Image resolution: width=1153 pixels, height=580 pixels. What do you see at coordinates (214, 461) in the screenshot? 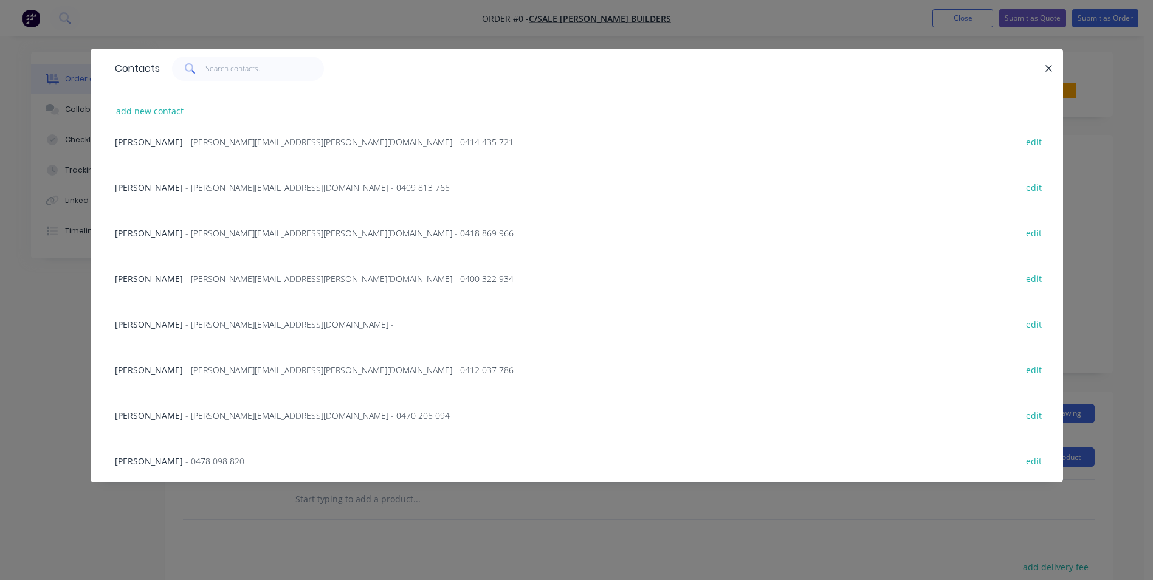
I see `span: - 0478 098 820` at bounding box center [214, 461].